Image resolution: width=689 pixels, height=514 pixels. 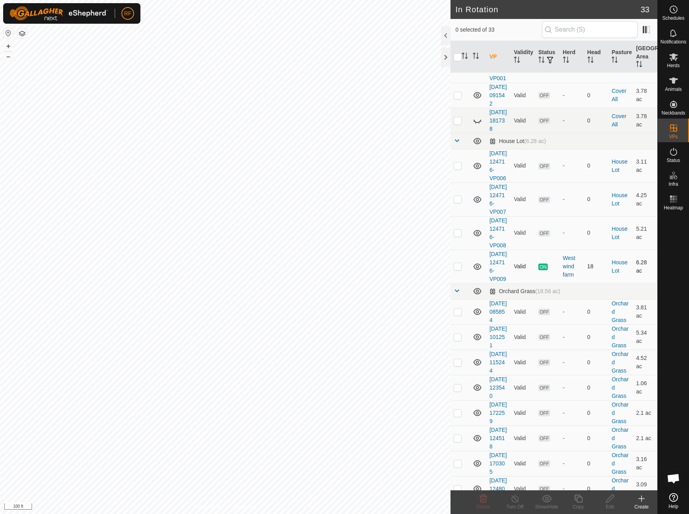 What do you see at coordinates (548, 9) in the screenshot?
I see `h2: In Rotation` at bounding box center [548, 9].